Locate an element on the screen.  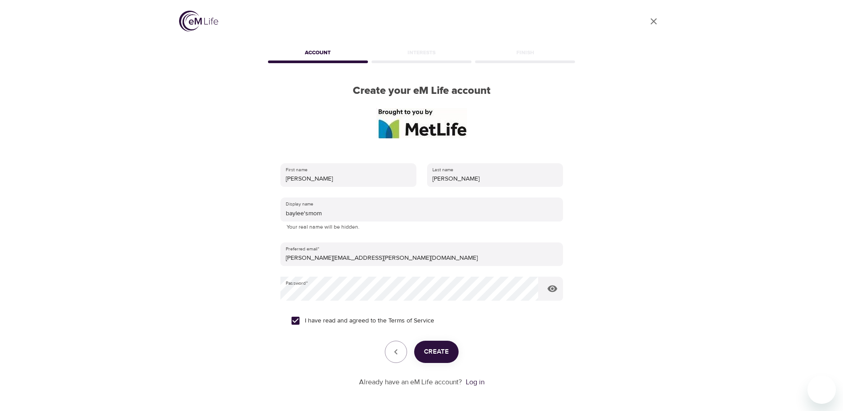
h2: Create your eM Life account is located at coordinates (422, 91).